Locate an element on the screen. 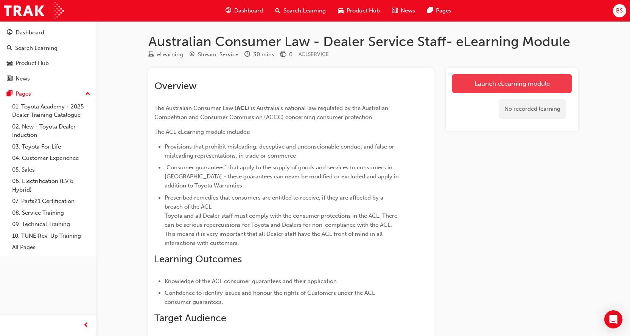 Image resolution: width=630 pixels, height=336 pixels. span: Product Hub is located at coordinates (363, 11).